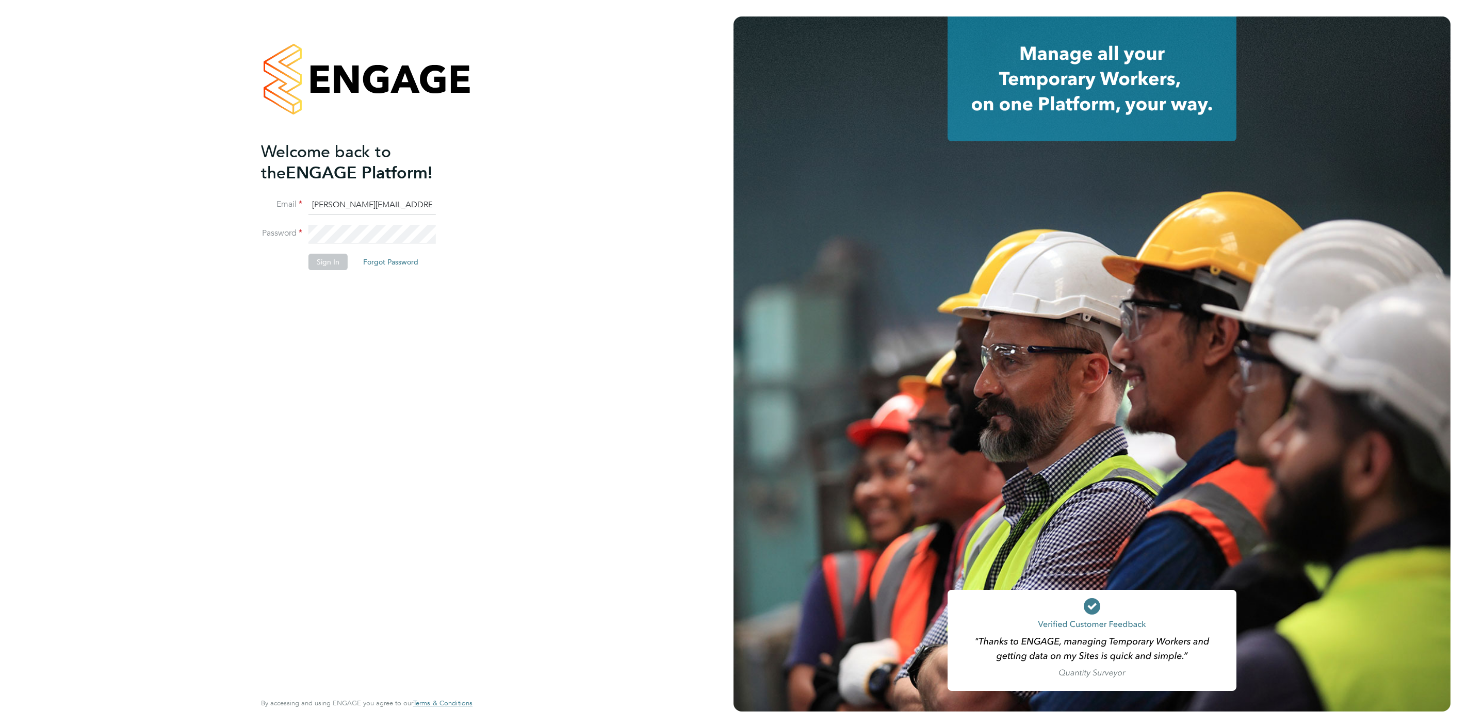  Describe the element at coordinates (390, 262) in the screenshot. I see `button: Forgot Password` at that location.